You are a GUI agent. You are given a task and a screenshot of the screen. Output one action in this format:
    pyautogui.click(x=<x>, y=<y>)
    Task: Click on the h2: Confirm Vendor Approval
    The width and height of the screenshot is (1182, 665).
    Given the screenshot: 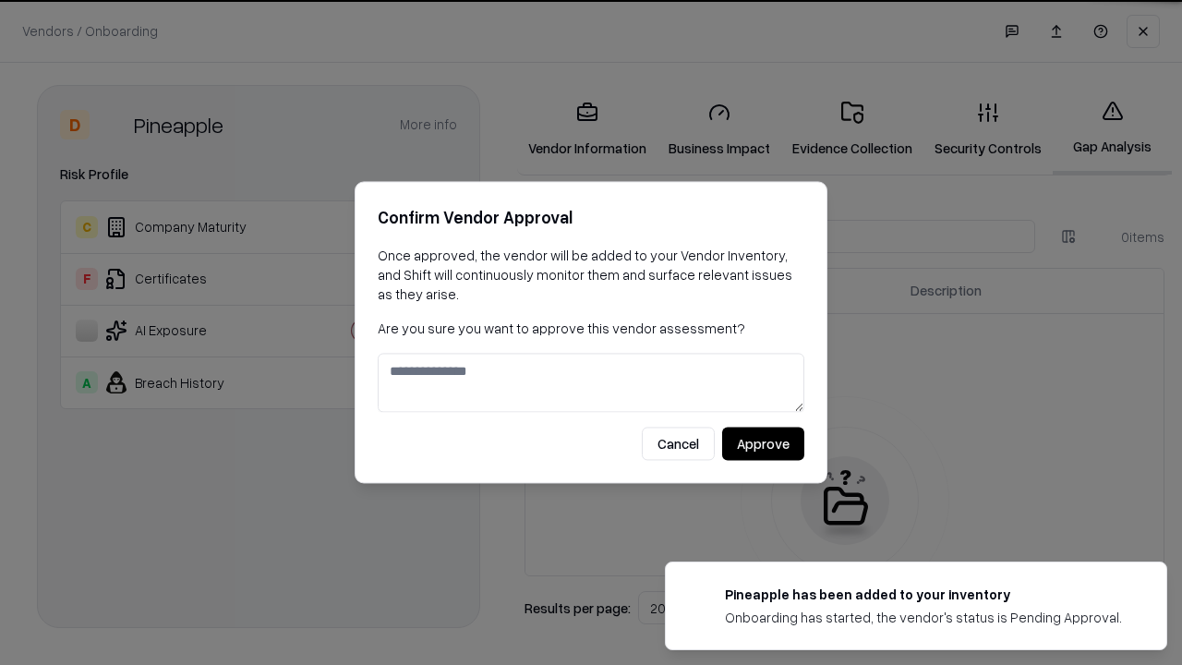 What is the action you would take?
    pyautogui.click(x=591, y=217)
    